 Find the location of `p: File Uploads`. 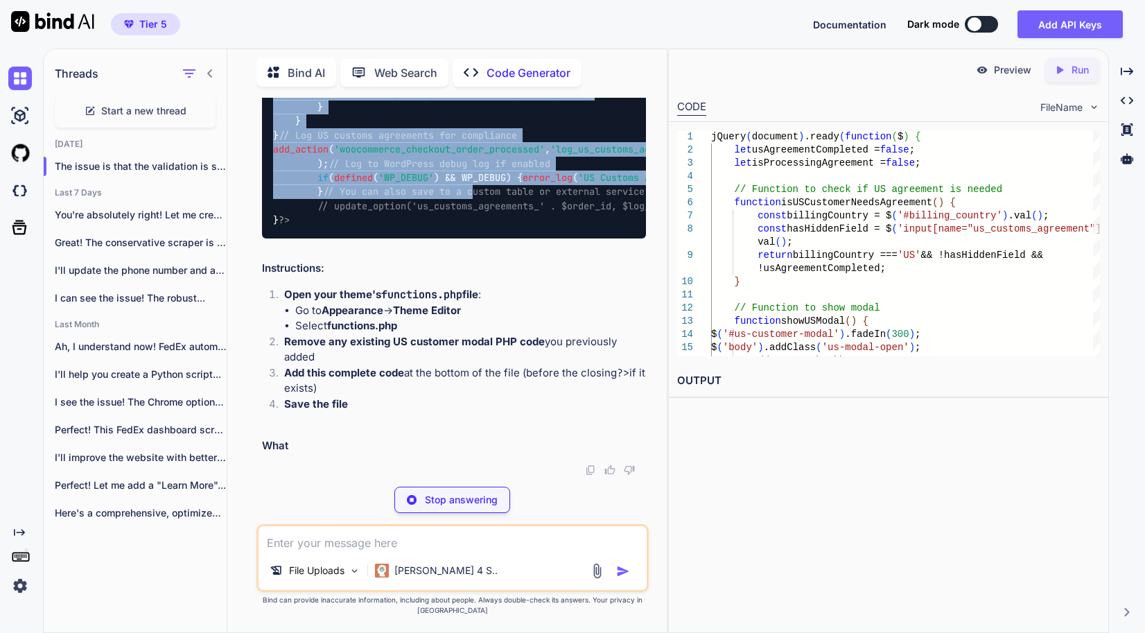

p: File Uploads is located at coordinates (317, 570).